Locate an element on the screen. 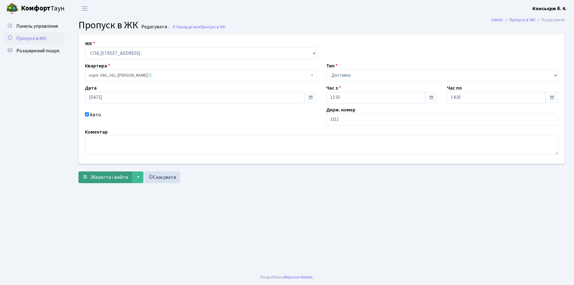  button: Зберегти і вийти is located at coordinates (105, 177).